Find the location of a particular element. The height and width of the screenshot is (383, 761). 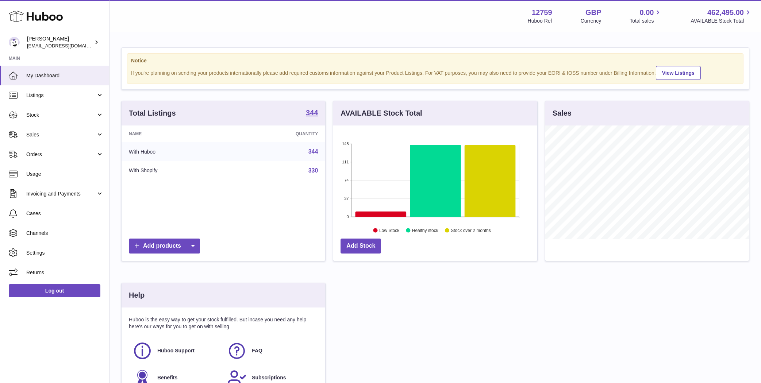

h3: Total Listings is located at coordinates (152, 113).